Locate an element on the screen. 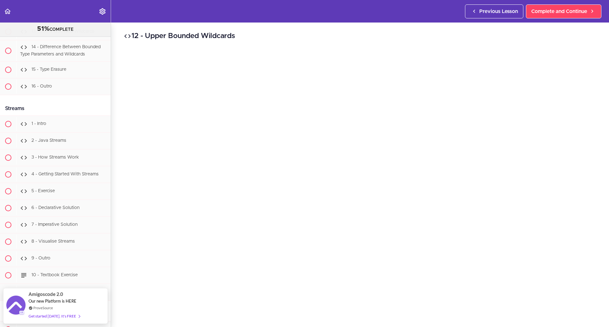 The width and height of the screenshot is (609, 327). span: 8 - Visualise Streams is located at coordinates (53, 241).